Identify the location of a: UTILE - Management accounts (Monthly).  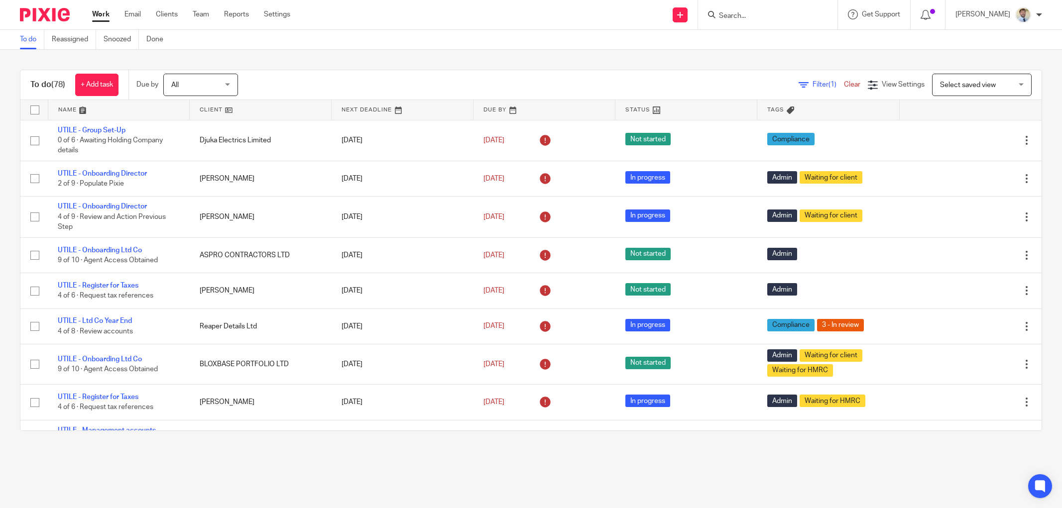
(107, 436).